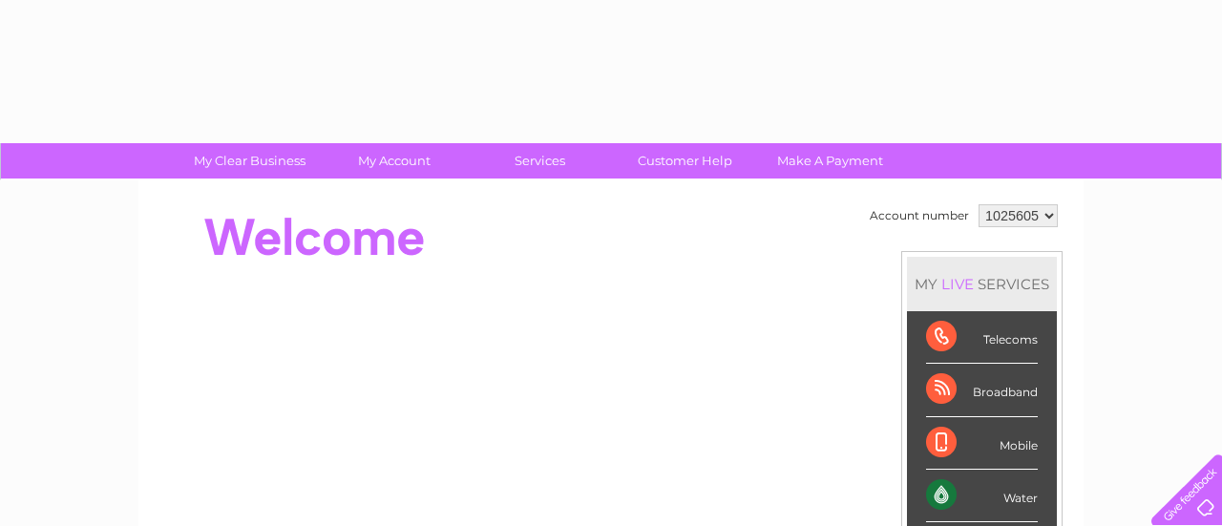 The image size is (1222, 526). I want to click on a: Customer Help, so click(685, 160).